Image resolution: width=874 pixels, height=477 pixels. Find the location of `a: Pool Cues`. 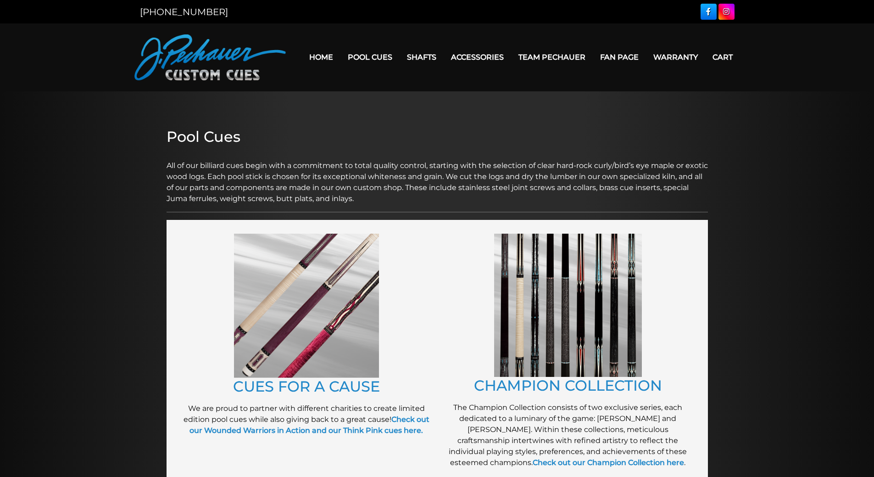

a: Pool Cues is located at coordinates (370, 57).